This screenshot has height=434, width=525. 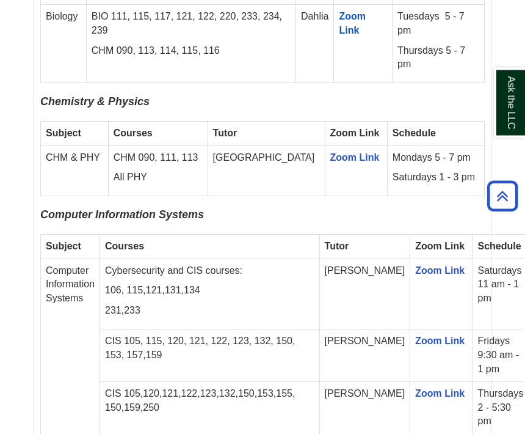 I want to click on p: Mondays 5 - 7 pm, so click(x=436, y=158).